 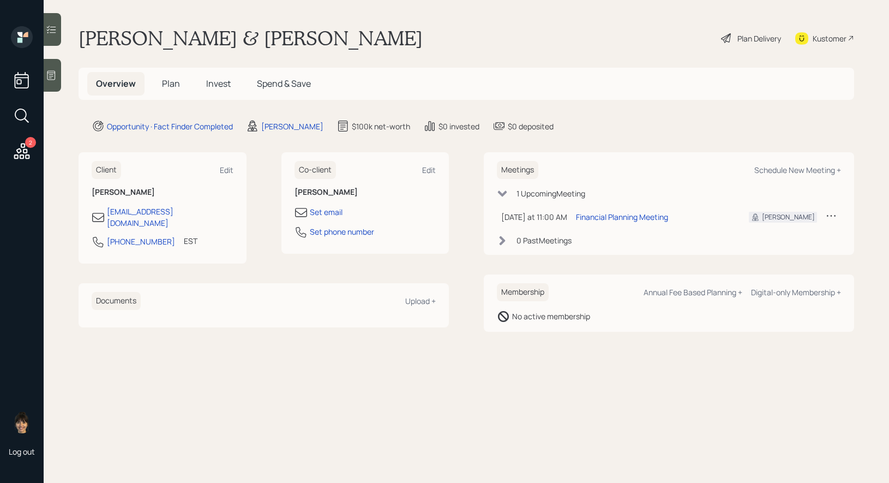 I want to click on div: Log out, so click(x=22, y=451).